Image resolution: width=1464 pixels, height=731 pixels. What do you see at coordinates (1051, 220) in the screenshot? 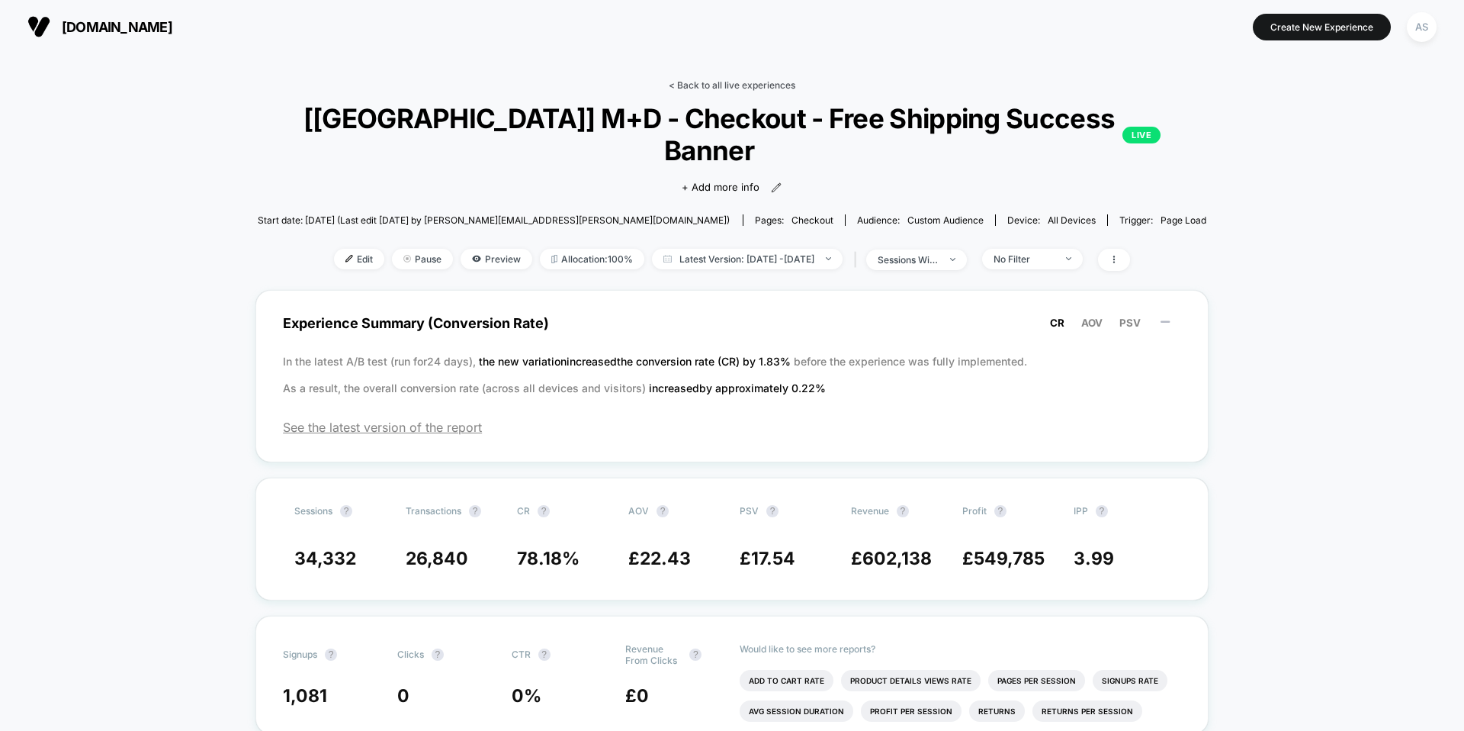
I see `span: Device:` at bounding box center [1051, 220].